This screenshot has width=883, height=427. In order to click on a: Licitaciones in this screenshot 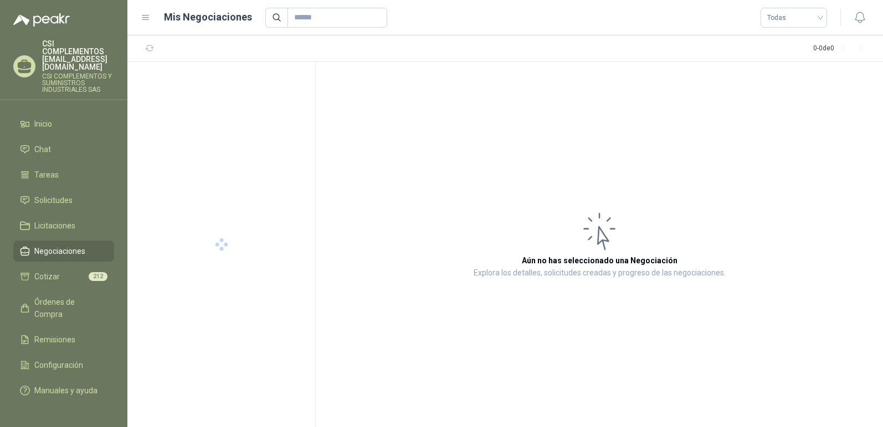, I will do `click(64, 226)`.